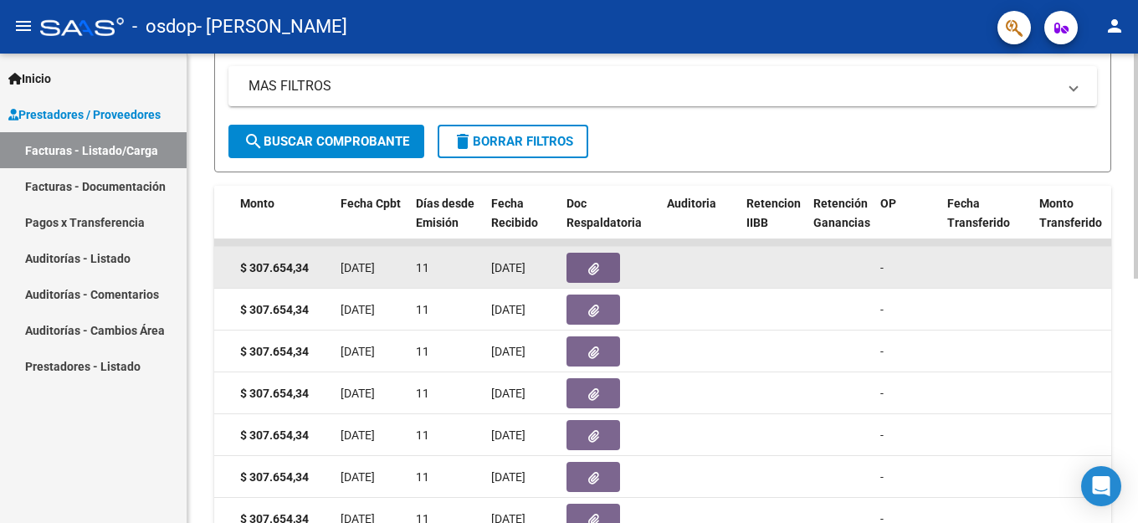 The height and width of the screenshot is (523, 1138). Describe the element at coordinates (663, 86) in the screenshot. I see `mat-expansion-panel-header: MAS FILTROS` at that location.